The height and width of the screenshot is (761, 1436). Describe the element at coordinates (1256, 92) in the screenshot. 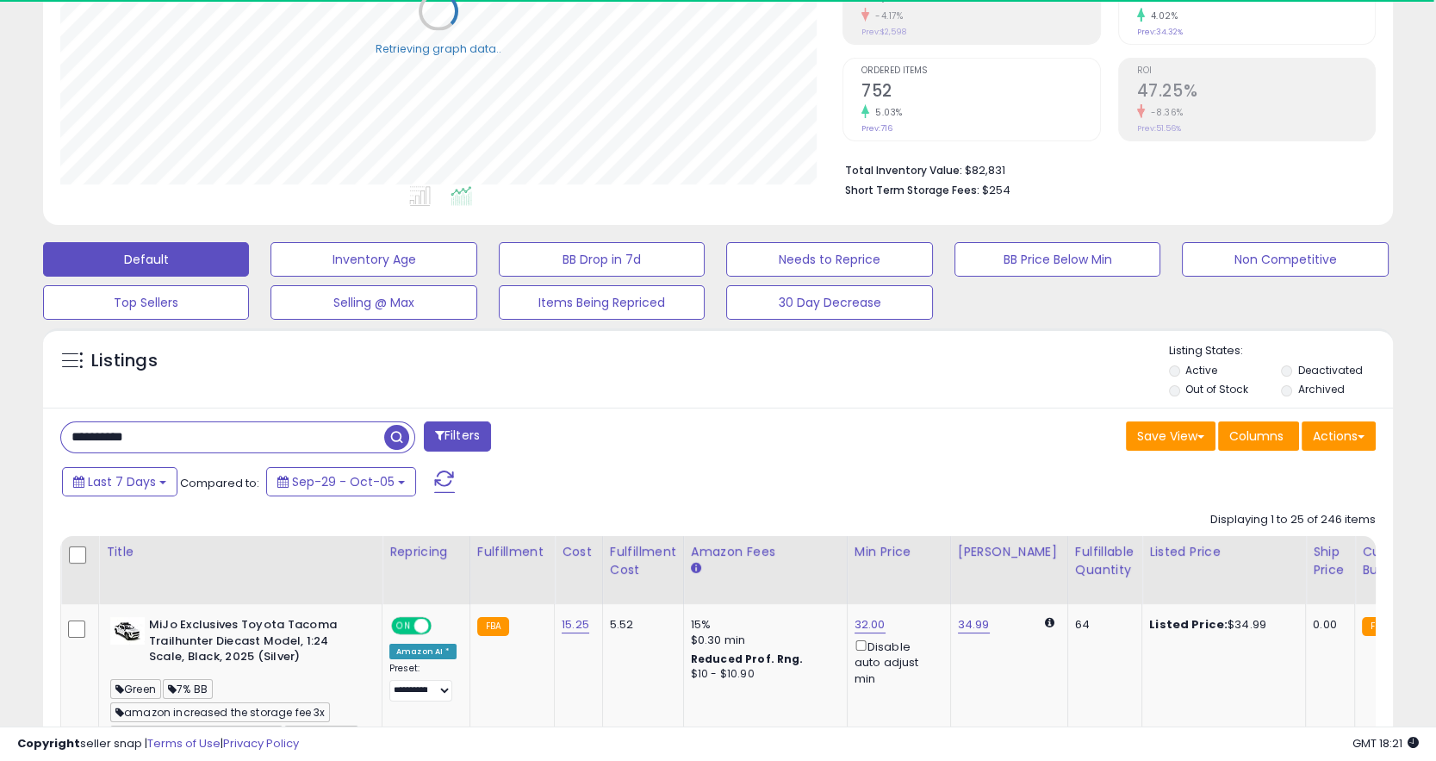

I see `h2: 47.25%` at that location.